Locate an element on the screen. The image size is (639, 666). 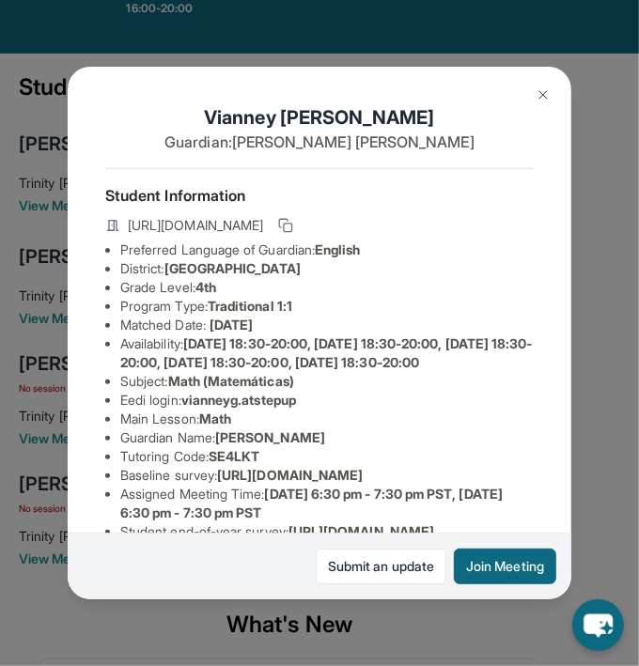
li: Tutoring Code : is located at coordinates (327, 457).